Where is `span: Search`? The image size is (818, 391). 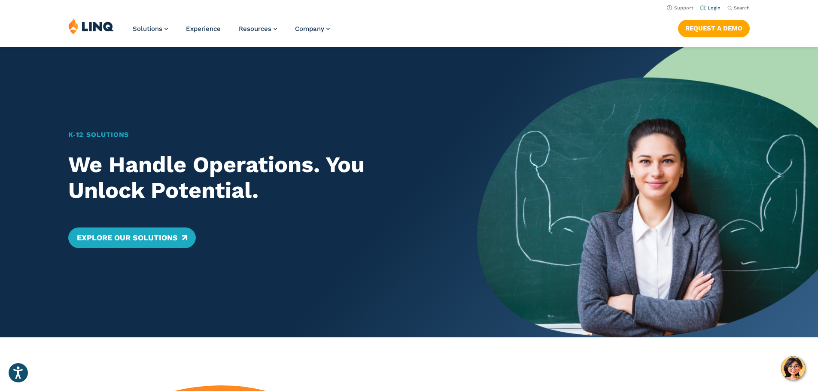
span: Search is located at coordinates (742, 8).